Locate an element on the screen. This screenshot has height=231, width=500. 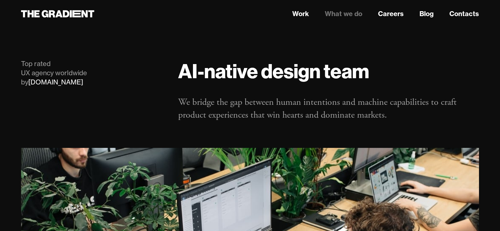
h1: AI-native design team is located at coordinates (328, 71).